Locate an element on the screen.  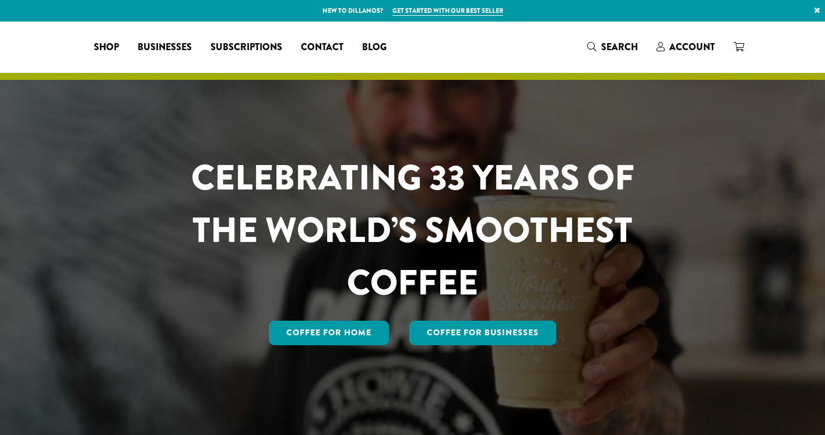
a: Coffee For Businesses is located at coordinates (483, 333).